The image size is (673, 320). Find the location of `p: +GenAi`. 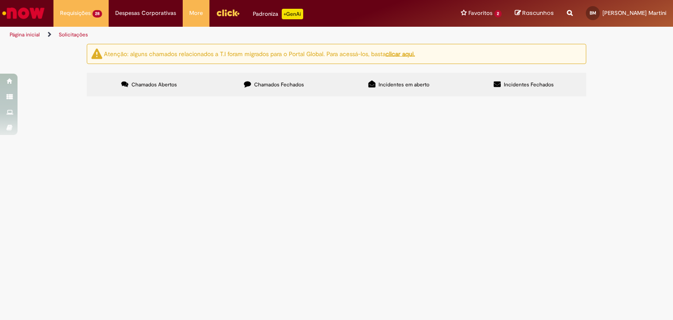

p: +GenAi is located at coordinates (292, 14).